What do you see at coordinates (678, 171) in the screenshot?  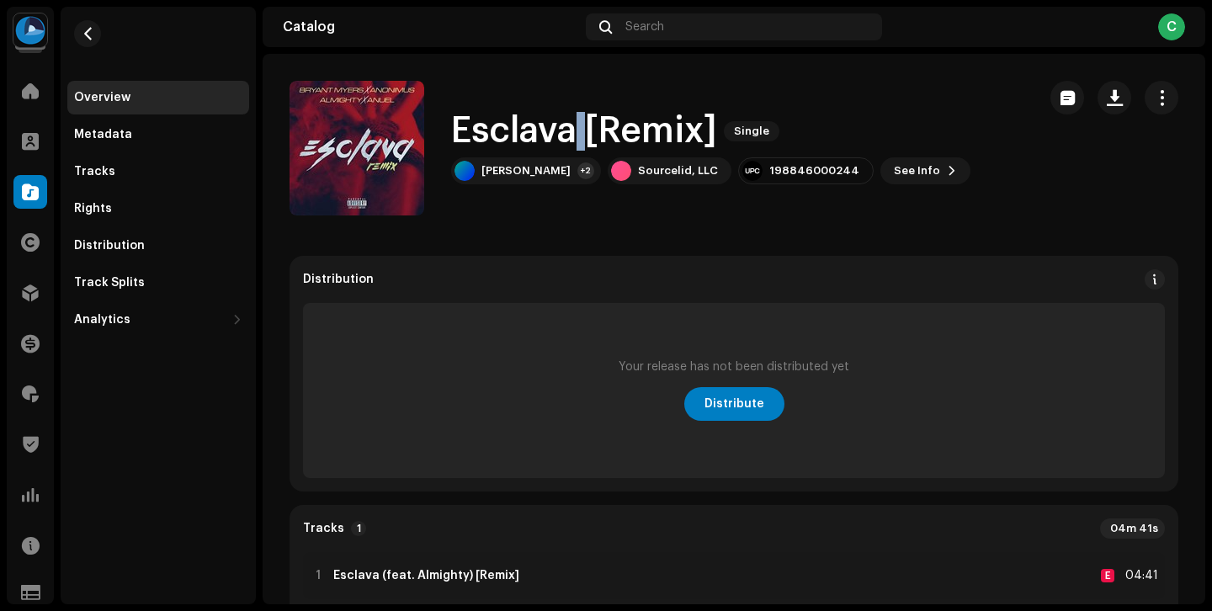 I see `div: Sourcelid, LLC` at bounding box center [678, 171].